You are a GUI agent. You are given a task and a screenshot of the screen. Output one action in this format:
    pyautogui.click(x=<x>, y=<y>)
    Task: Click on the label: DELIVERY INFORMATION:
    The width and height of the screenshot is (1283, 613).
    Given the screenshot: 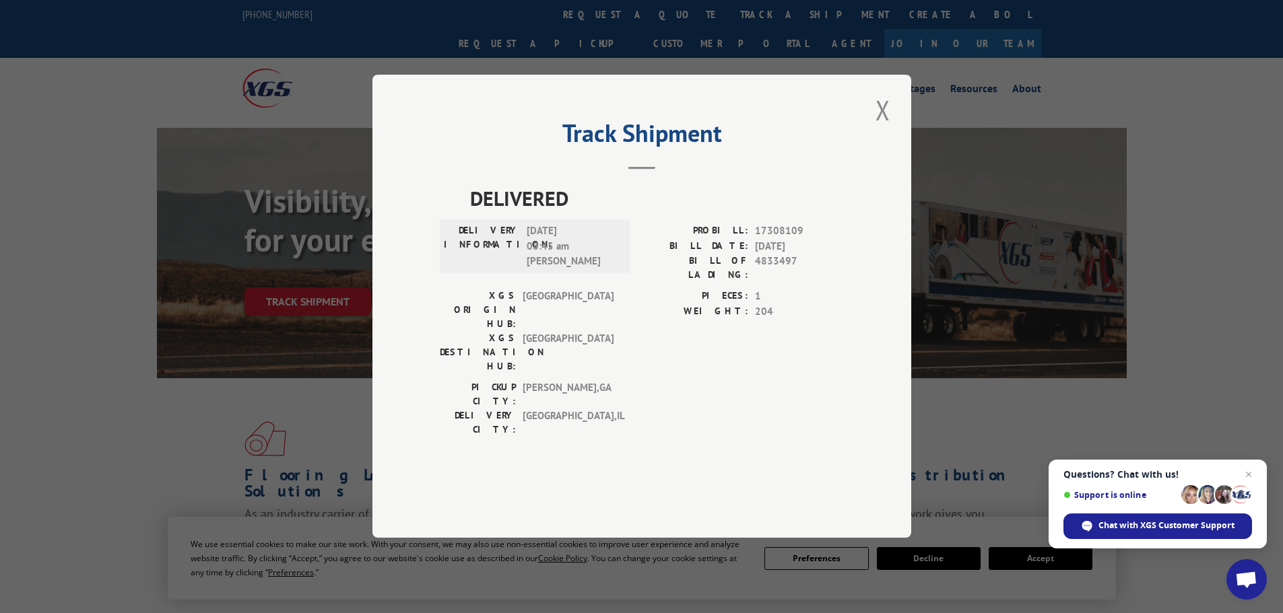 What is the action you would take?
    pyautogui.click(x=481, y=247)
    